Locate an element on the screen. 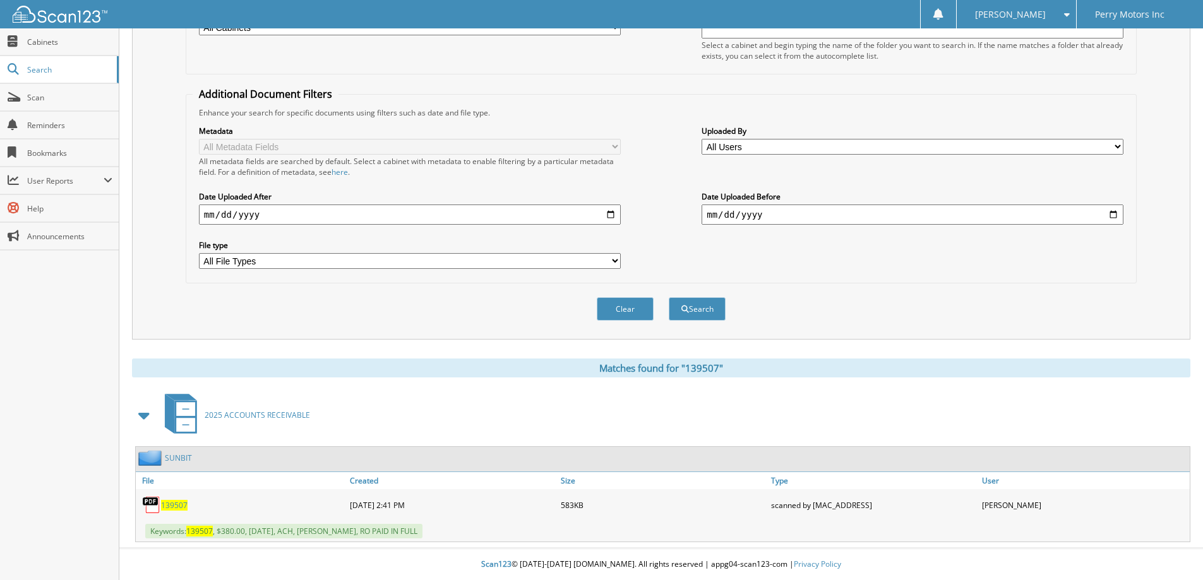  img: PDF.png is located at coordinates (152, 505).